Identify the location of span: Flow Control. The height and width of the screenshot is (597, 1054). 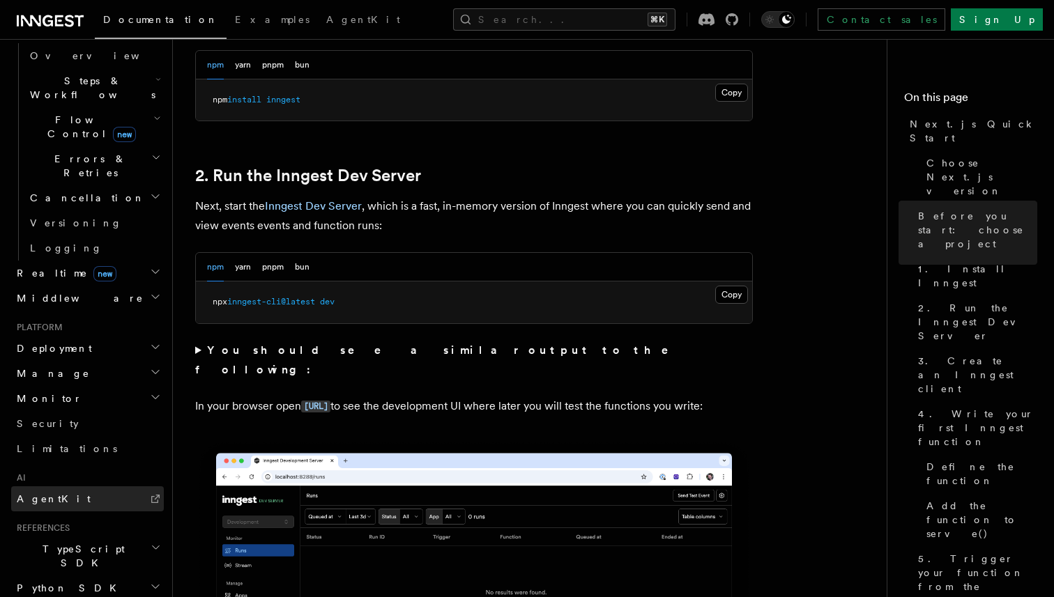
(89, 127).